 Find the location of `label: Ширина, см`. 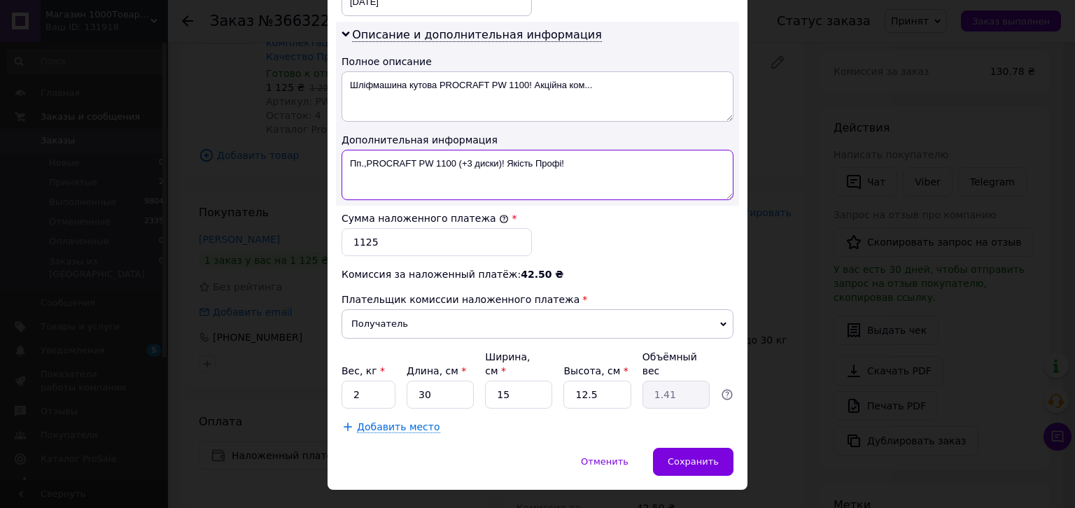

label: Ширина, см is located at coordinates (507, 364).